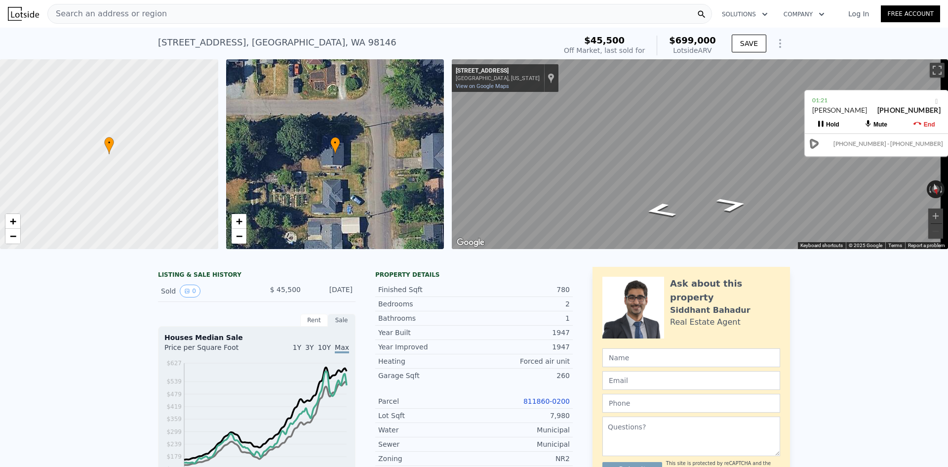 Image resolution: width=948 pixels, height=467 pixels. What do you see at coordinates (866, 245) in the screenshot?
I see `span: © 2025 Google` at bounding box center [866, 245].